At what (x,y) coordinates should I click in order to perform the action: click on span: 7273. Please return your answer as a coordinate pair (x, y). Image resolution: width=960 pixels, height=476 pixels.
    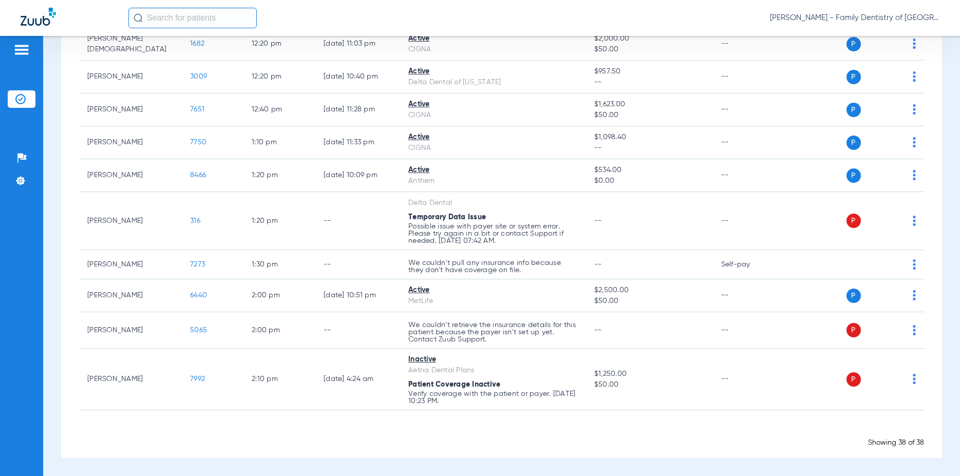
    Looking at the image, I should click on (197, 264).